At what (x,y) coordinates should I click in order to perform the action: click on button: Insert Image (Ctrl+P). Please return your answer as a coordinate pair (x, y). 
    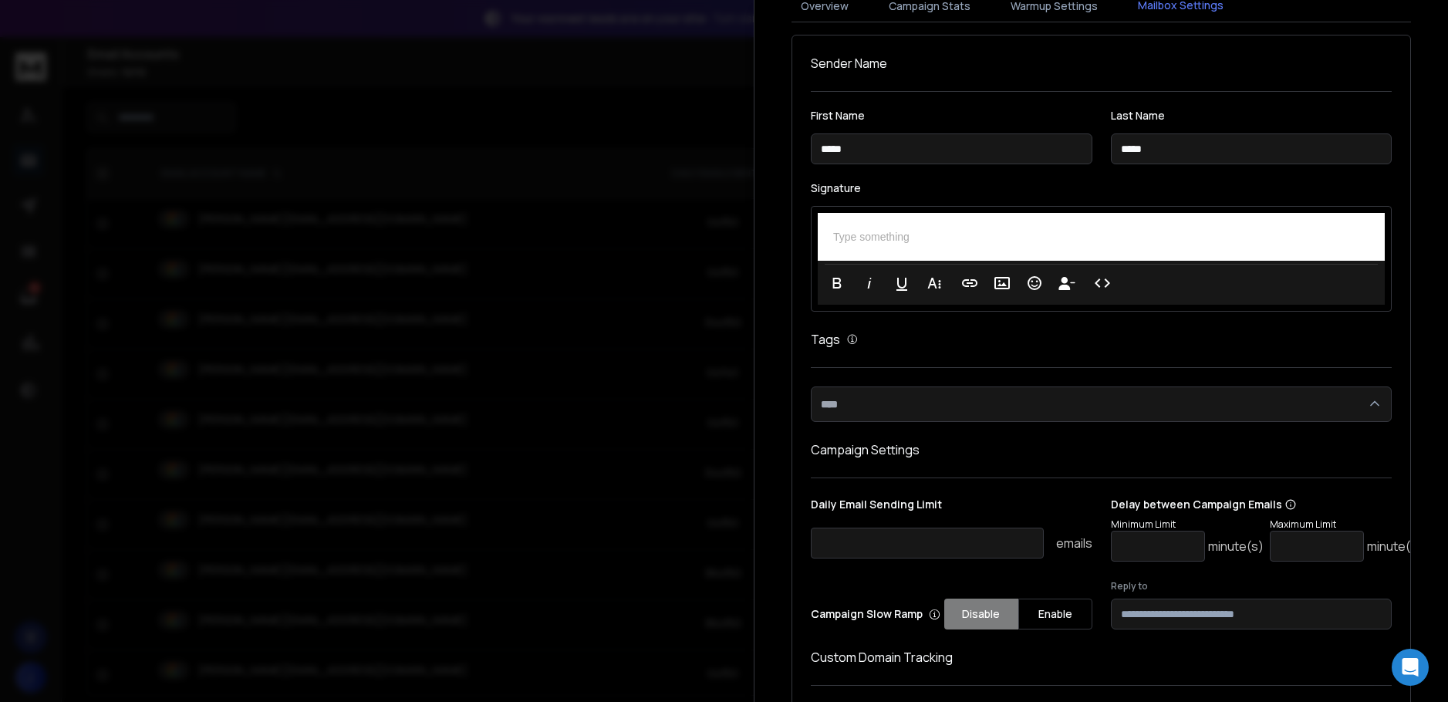
    Looking at the image, I should click on (1002, 283).